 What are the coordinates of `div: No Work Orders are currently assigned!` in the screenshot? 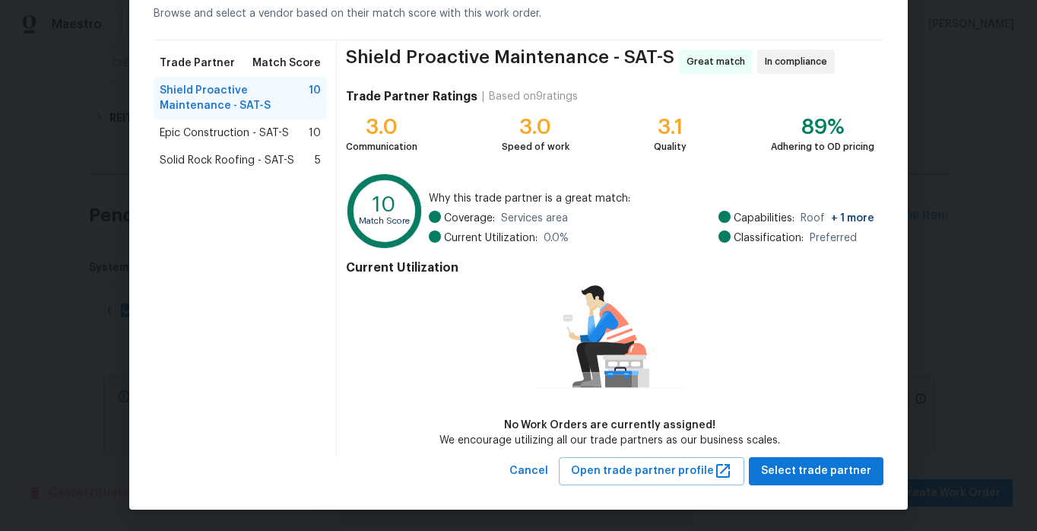 It's located at (610, 425).